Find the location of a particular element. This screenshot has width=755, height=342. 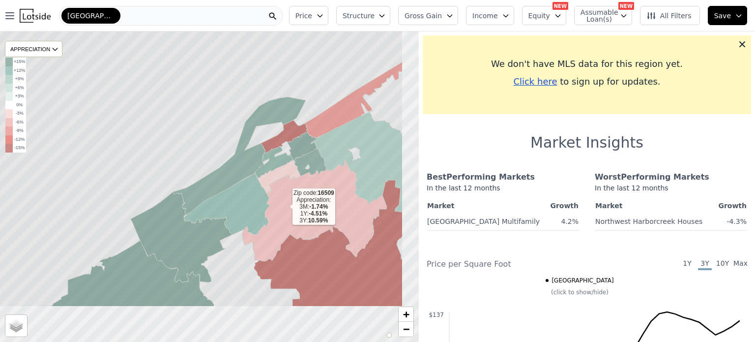

span: 3Y is located at coordinates (705, 264).